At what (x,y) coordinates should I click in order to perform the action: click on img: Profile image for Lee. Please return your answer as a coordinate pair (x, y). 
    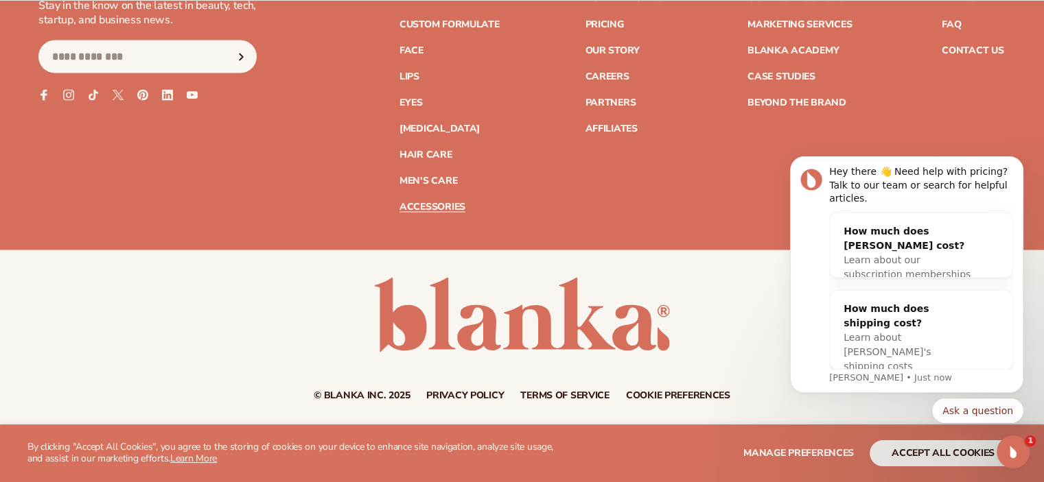
    Looking at the image, I should click on (42, 55).